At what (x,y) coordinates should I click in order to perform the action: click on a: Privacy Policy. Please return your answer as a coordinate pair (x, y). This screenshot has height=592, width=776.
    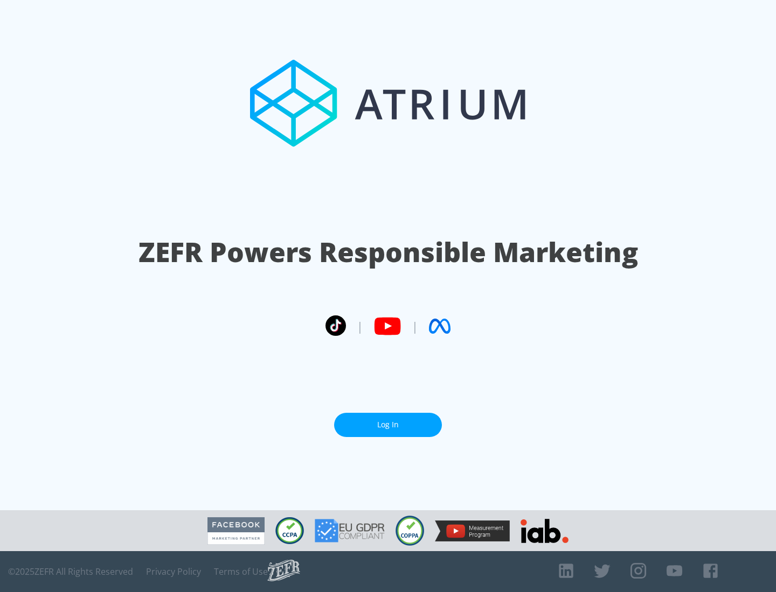
    Looking at the image, I should click on (173, 572).